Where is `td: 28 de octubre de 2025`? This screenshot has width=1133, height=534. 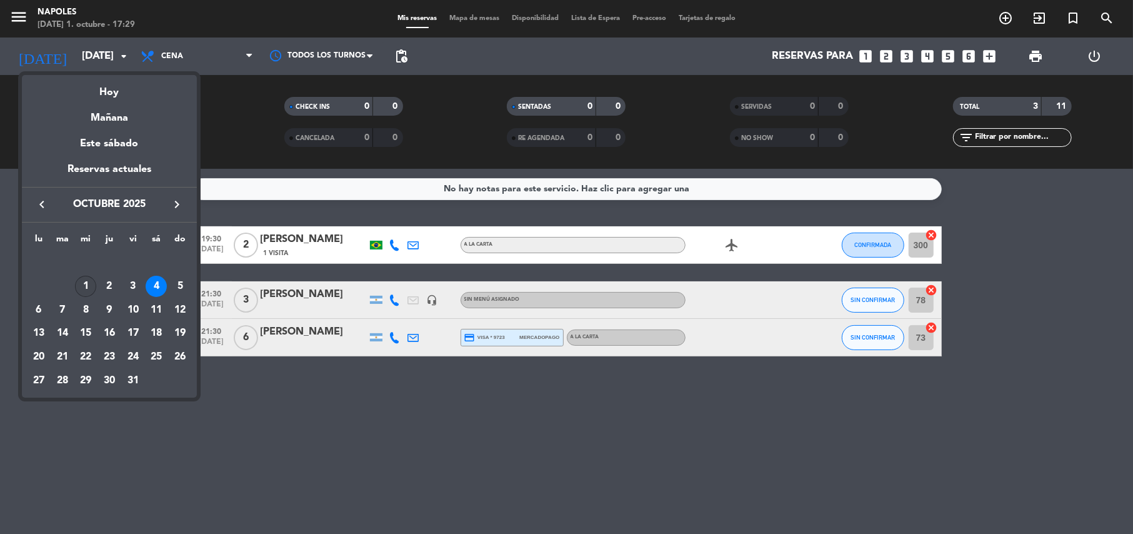
td: 28 de octubre de 2025 is located at coordinates (62, 381).